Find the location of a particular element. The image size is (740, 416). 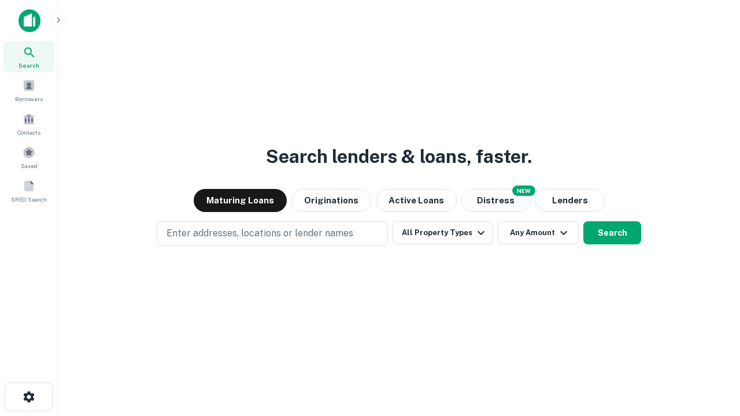

a: SREO Search is located at coordinates (29, 191).